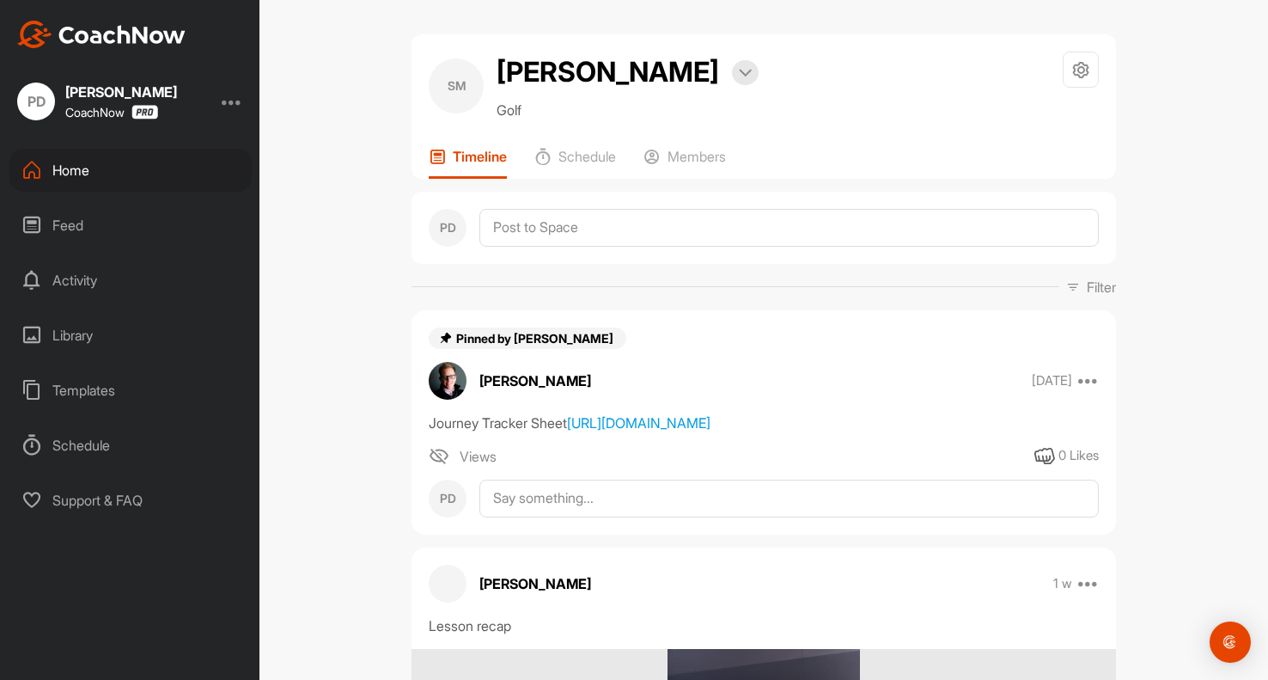  What do you see at coordinates (446, 338) in the screenshot?
I see `img: pin` at bounding box center [446, 338].